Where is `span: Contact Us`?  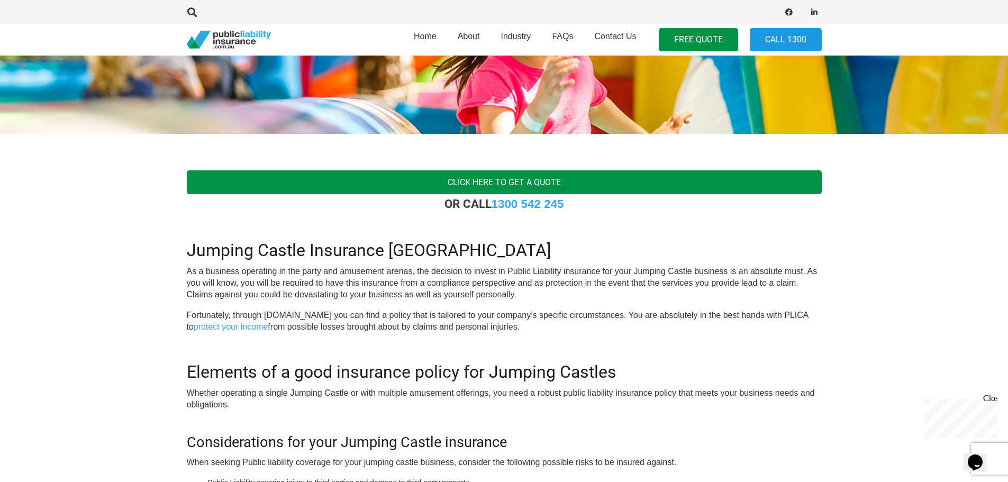 span: Contact Us is located at coordinates (615, 36).